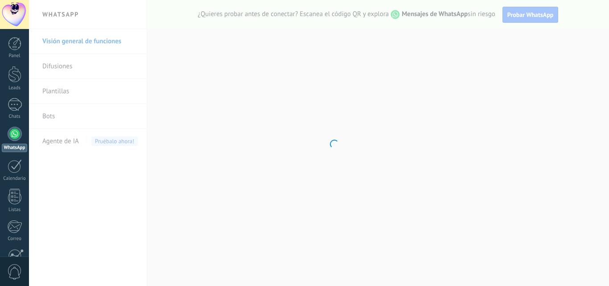 The image size is (609, 286). Describe the element at coordinates (14, 147) in the screenshot. I see `div: WhatsApp` at that location.